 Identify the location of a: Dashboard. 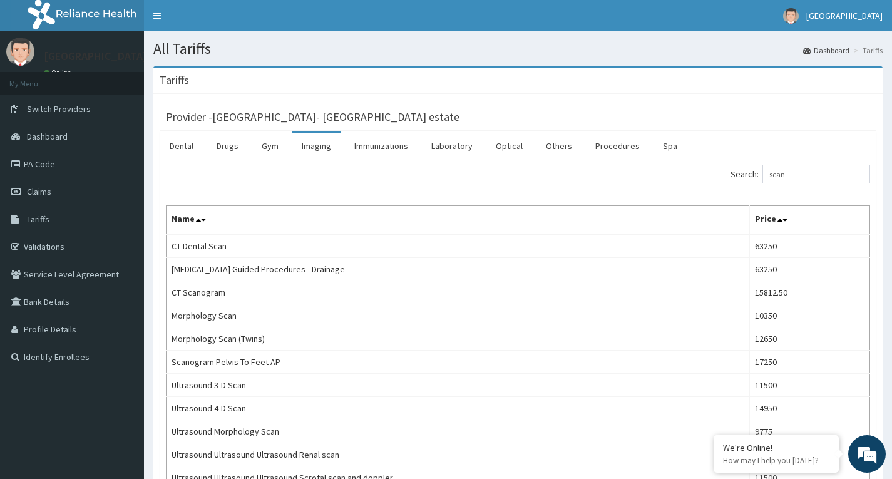
(826, 50).